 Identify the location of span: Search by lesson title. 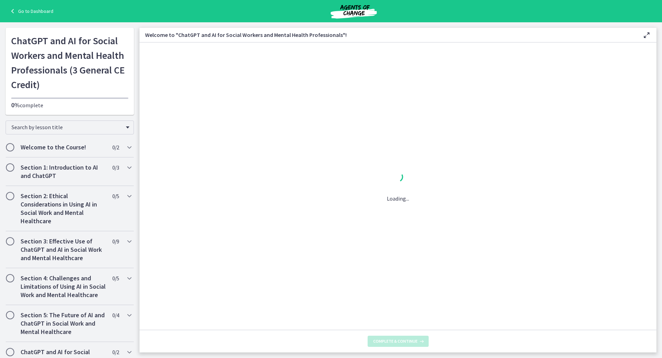
(67, 127).